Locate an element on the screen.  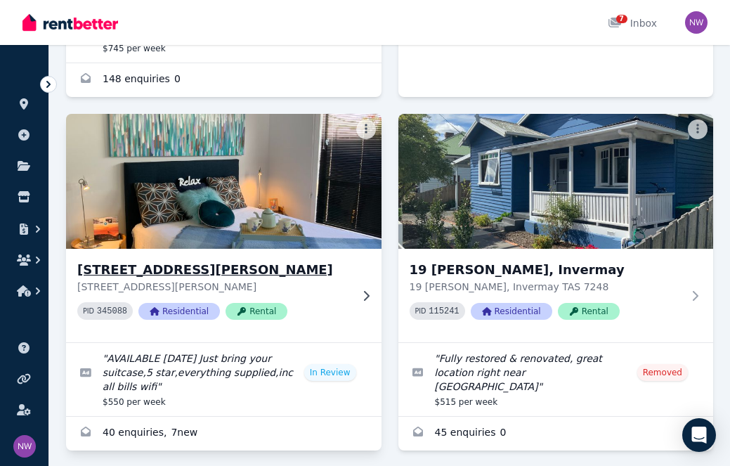
a: Enquiries for 12-14 Enmore Rd, Newtown is located at coordinates (224, 80).